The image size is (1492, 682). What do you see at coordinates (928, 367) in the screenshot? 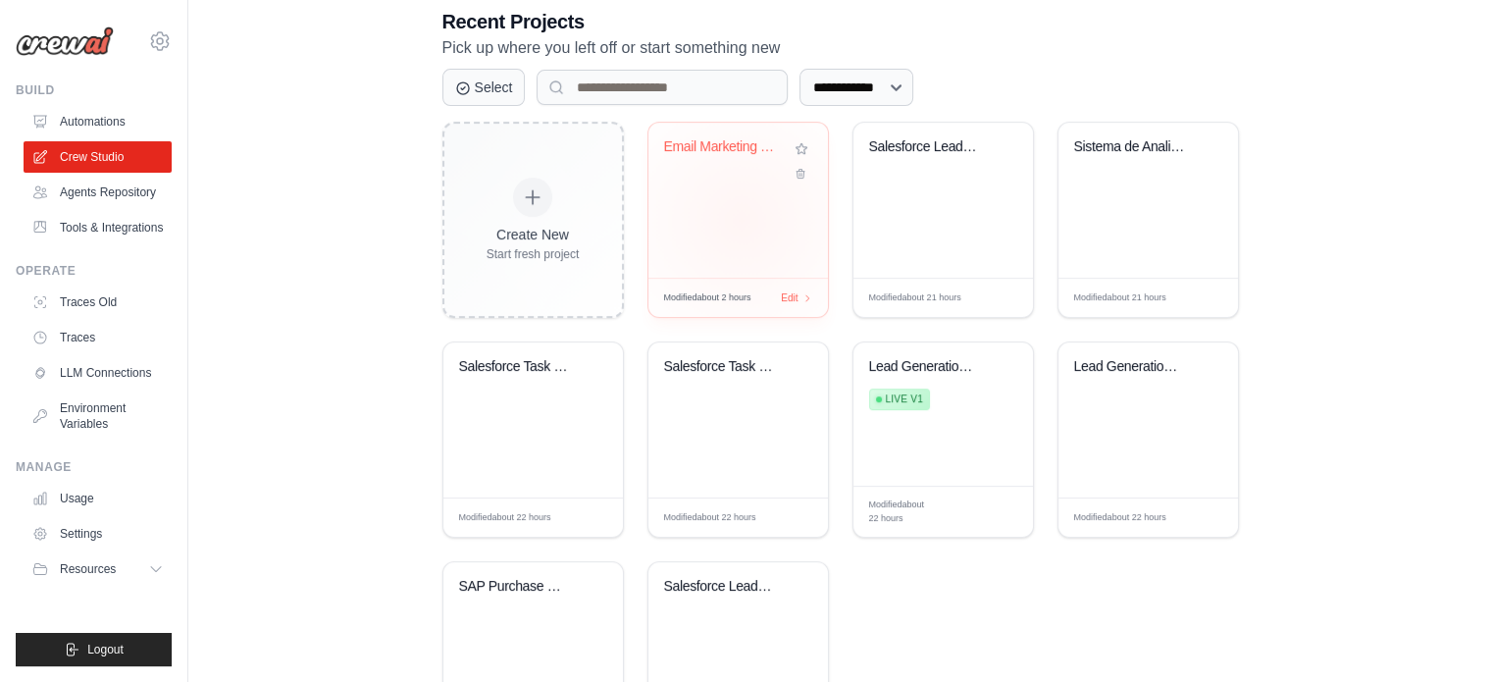
I see `div: Lead Generation & Salesforce Integration` at bounding box center [928, 367].